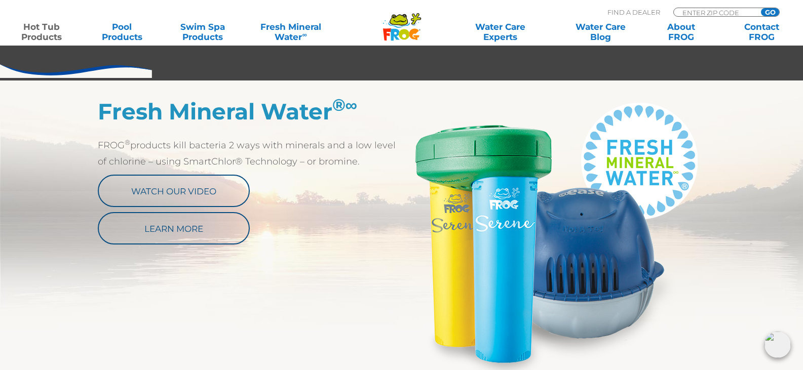  I want to click on input: GO, so click(770, 12).